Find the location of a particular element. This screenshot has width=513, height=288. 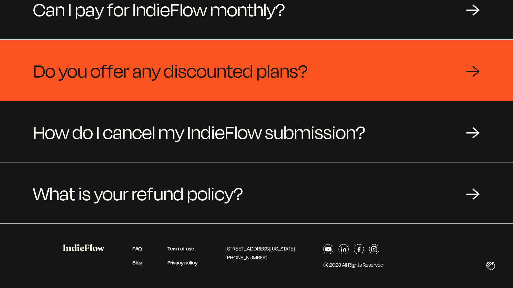

img: IndieFlow is located at coordinates (84, 248).